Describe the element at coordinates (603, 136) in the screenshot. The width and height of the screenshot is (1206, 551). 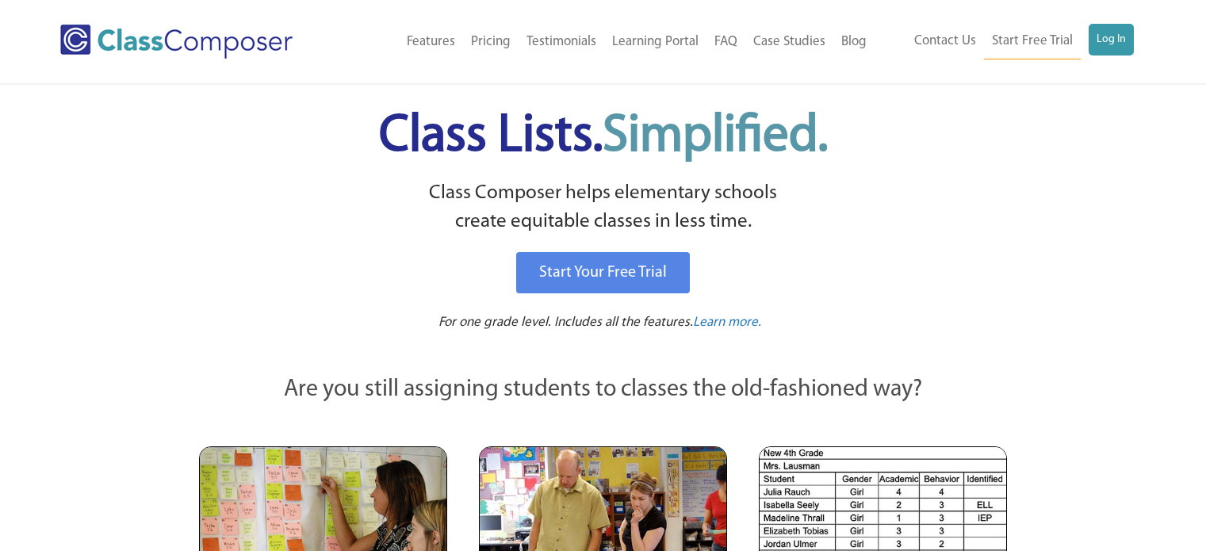
I see `span: Class Lists.` at that location.